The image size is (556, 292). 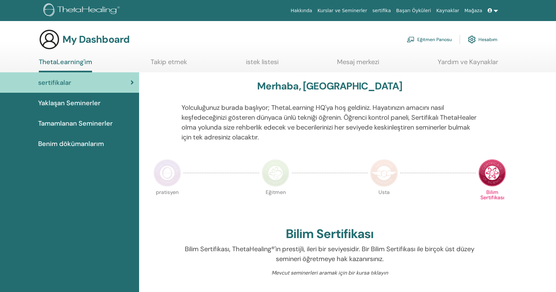 I want to click on p: Eğitmen, so click(x=276, y=204).